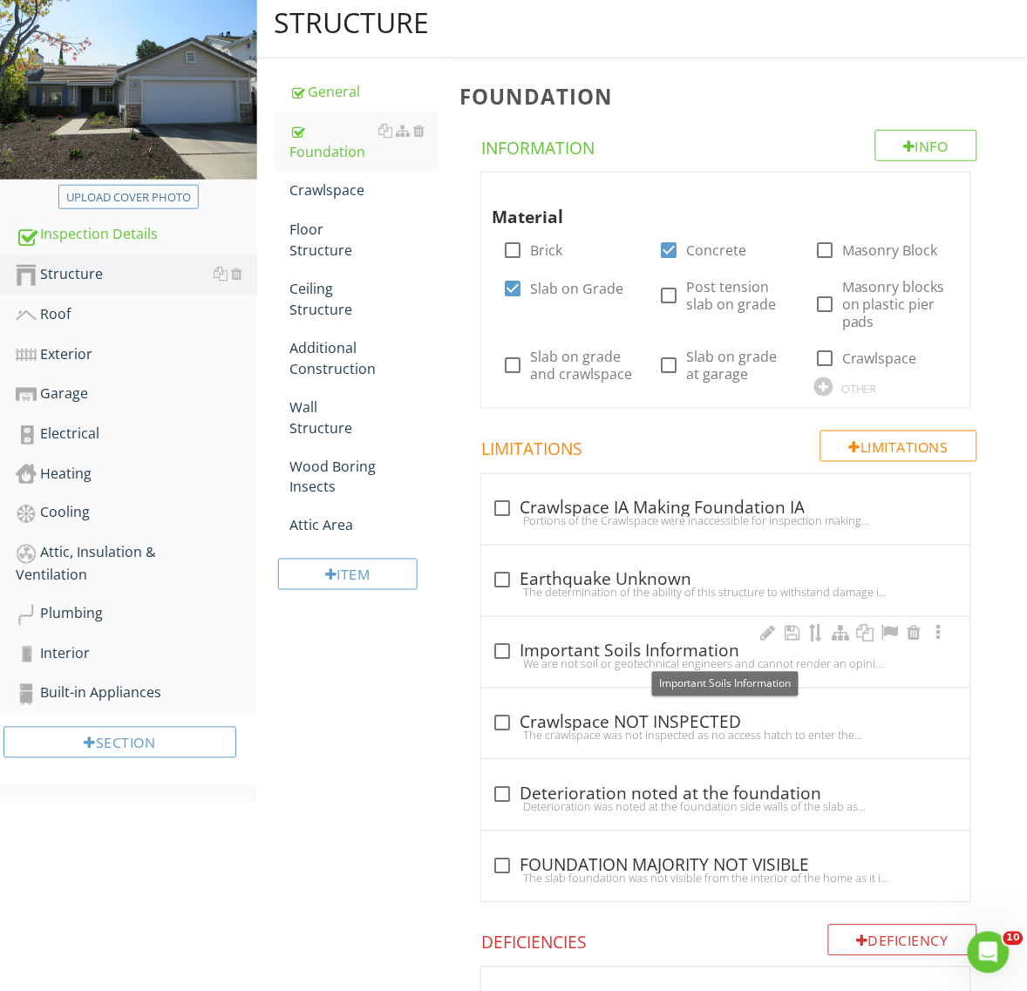  Describe the element at coordinates (729, 446) in the screenshot. I see `h4: Limitations` at that location.